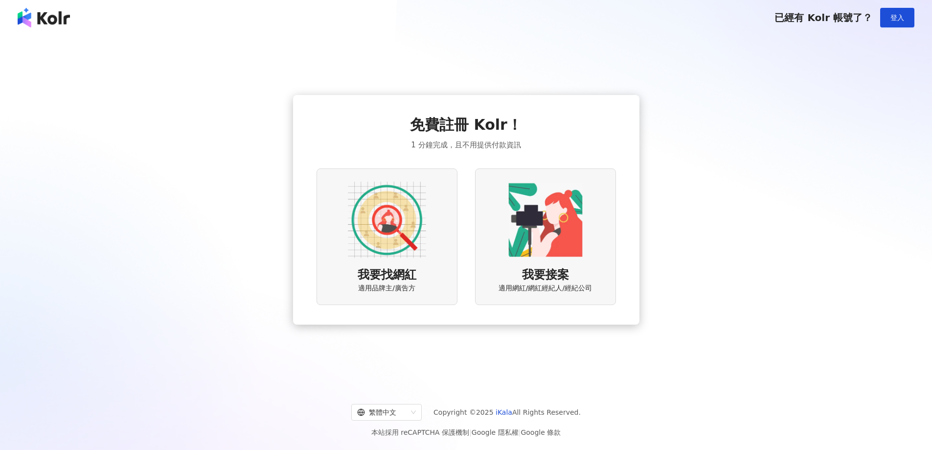 The image size is (932, 450). I want to click on a: Google 條款, so click(541, 432).